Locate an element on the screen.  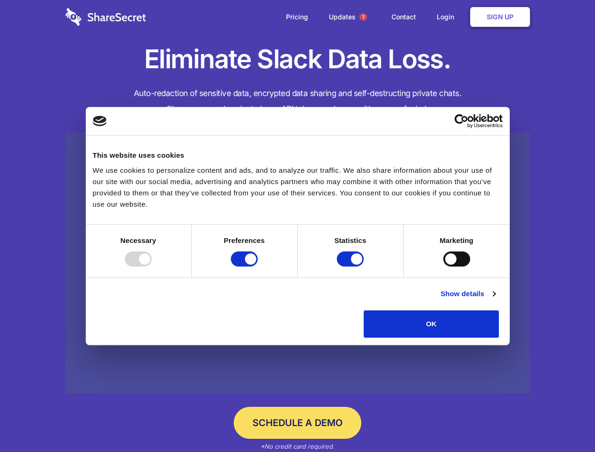
a: Pricing is located at coordinates (297, 17).